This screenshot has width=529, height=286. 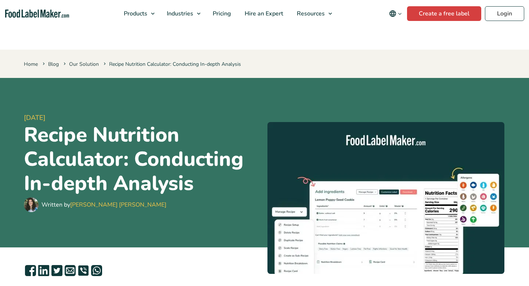 What do you see at coordinates (221, 14) in the screenshot?
I see `span: Pricing` at bounding box center [221, 14].